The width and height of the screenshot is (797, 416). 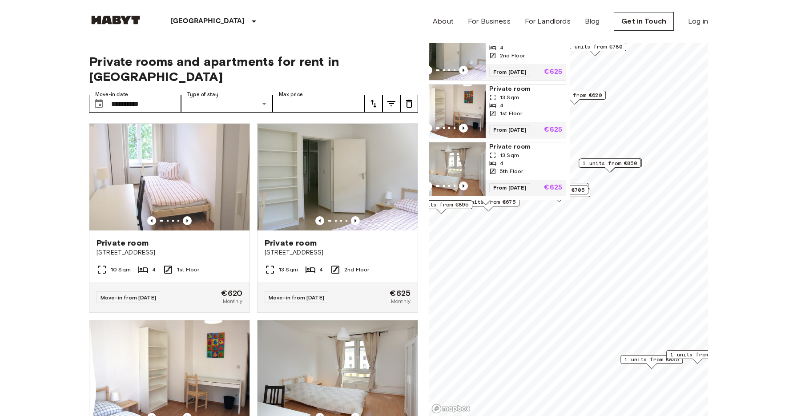 What do you see at coordinates (644, 21) in the screenshot?
I see `a: Get in Touch` at bounding box center [644, 21].